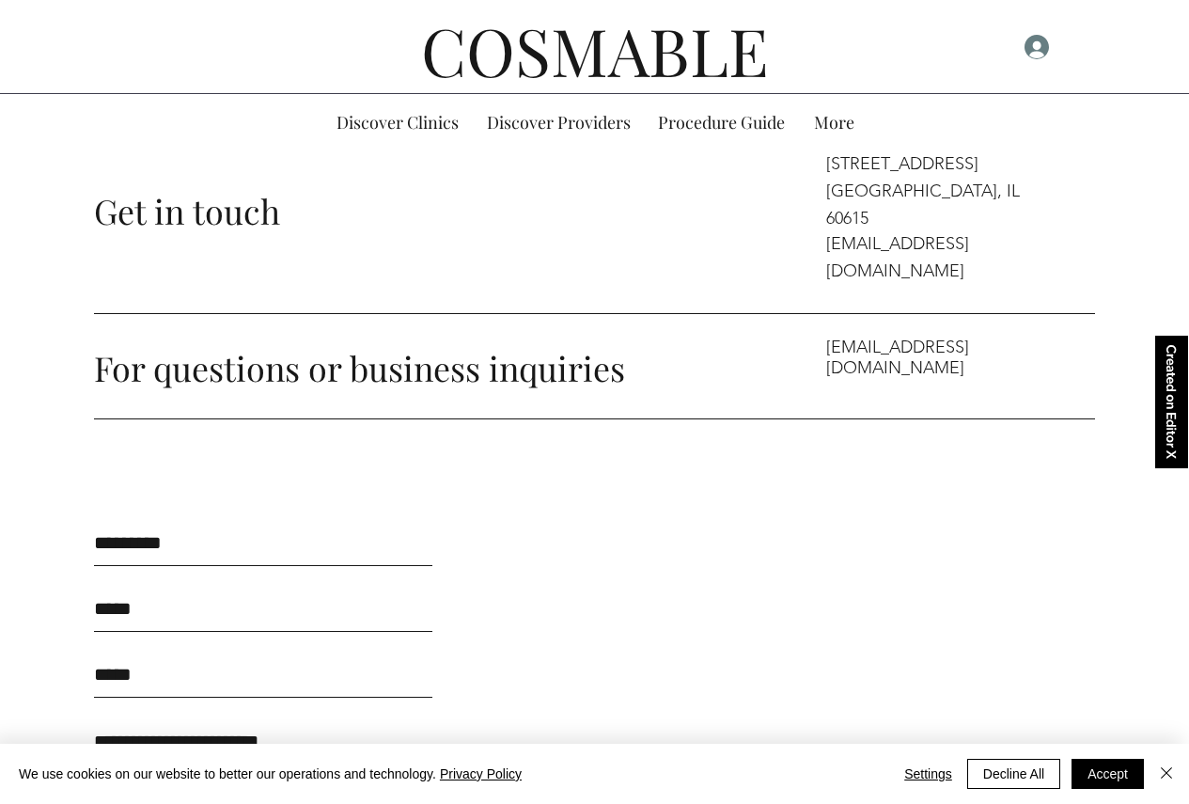 Image resolution: width=1189 pixels, height=804 pixels. Describe the element at coordinates (595, 122) in the screenshot. I see `nav: Site` at that location.